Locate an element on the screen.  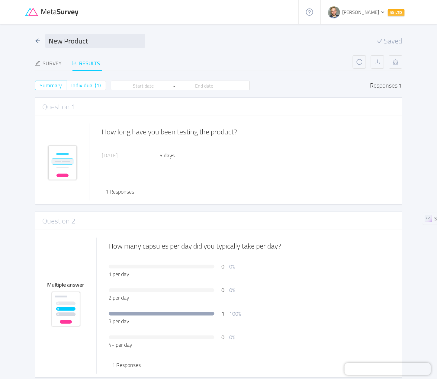
div: 3 per day is located at coordinates (161, 321).